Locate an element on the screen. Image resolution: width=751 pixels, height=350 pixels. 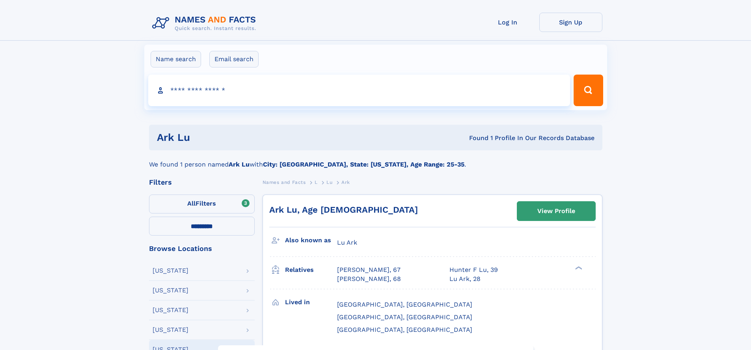
h3: Relatives is located at coordinates (311, 270).